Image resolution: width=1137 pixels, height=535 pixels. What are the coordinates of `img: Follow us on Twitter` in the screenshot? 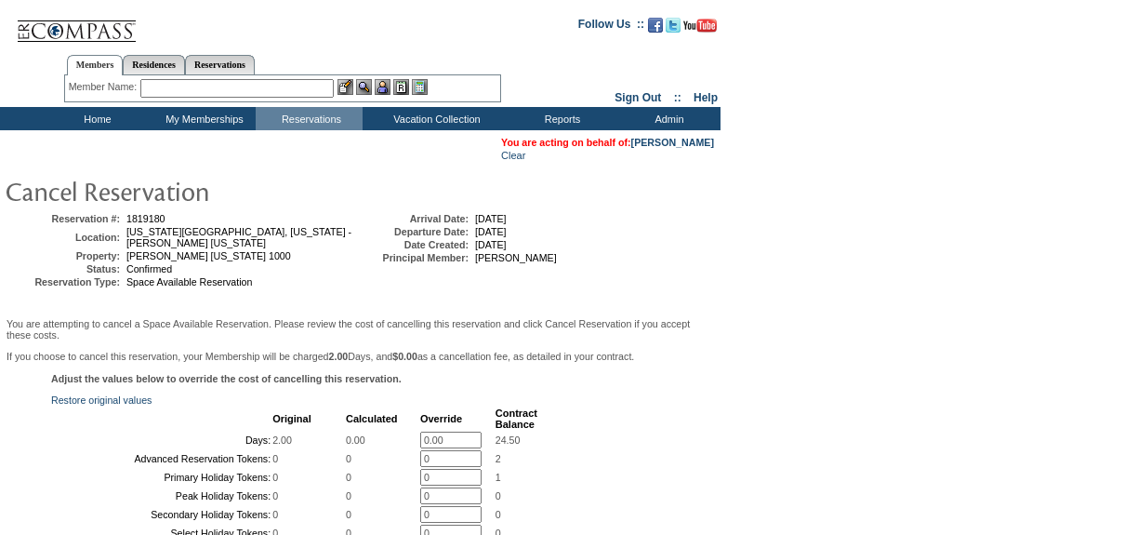 It's located at (673, 25).